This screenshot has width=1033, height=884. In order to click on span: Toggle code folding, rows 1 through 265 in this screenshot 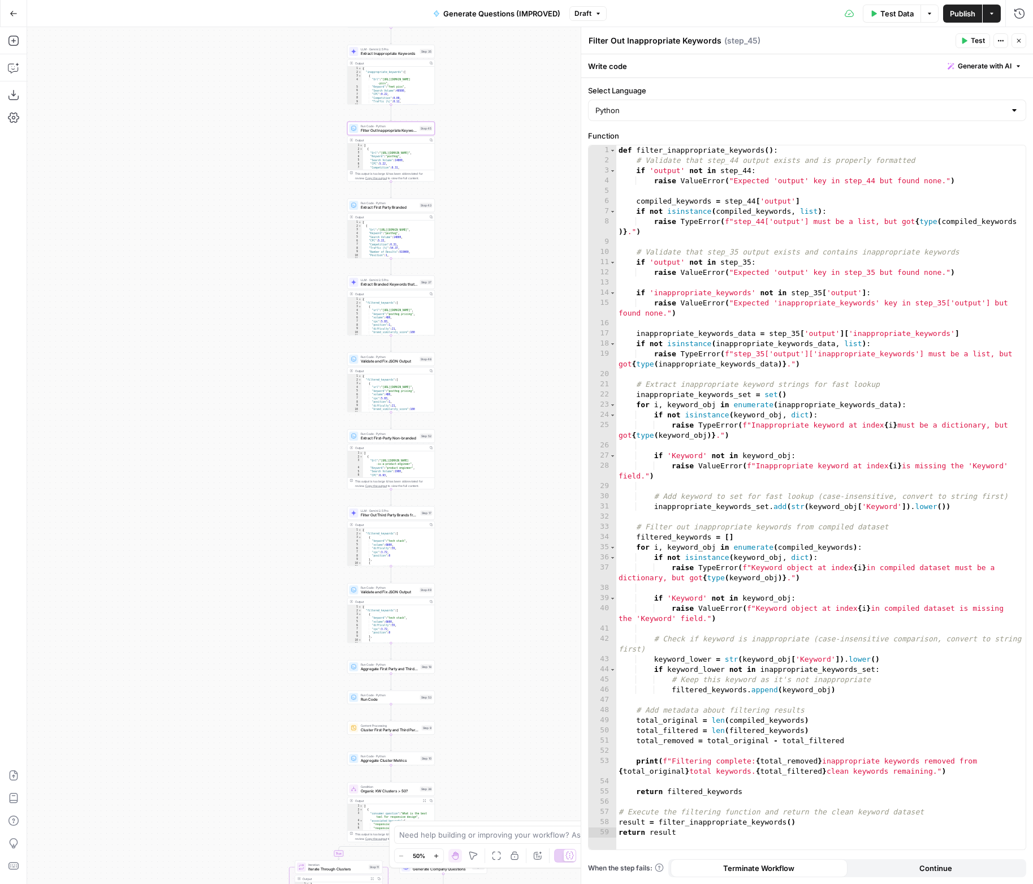, I will do `click(360, 299)`.